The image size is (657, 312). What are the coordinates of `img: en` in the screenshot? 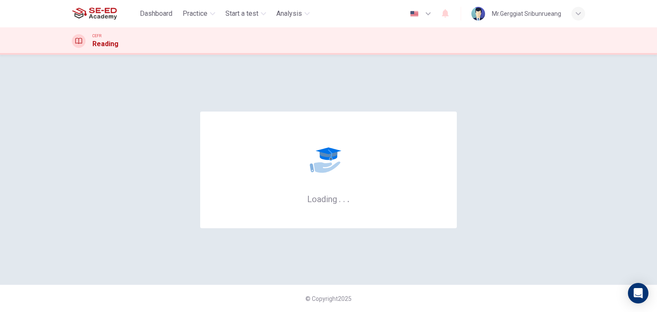 It's located at (414, 14).